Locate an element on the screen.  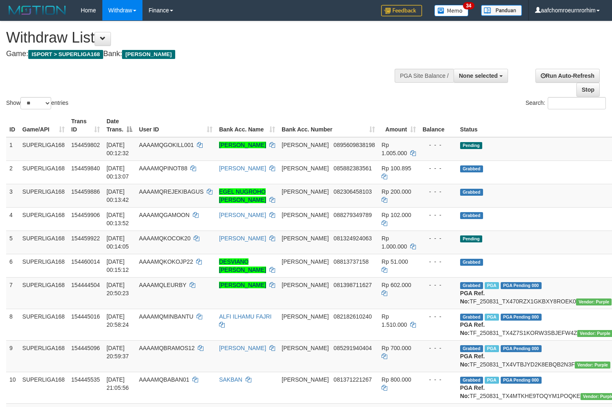
td: 5 is located at coordinates (13, 242).